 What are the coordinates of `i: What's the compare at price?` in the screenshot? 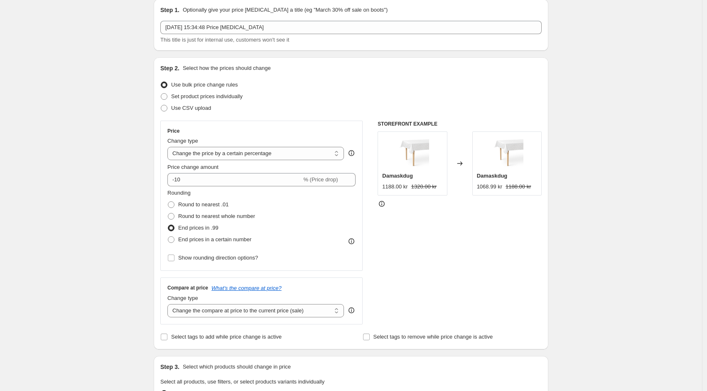 It's located at (246, 288).